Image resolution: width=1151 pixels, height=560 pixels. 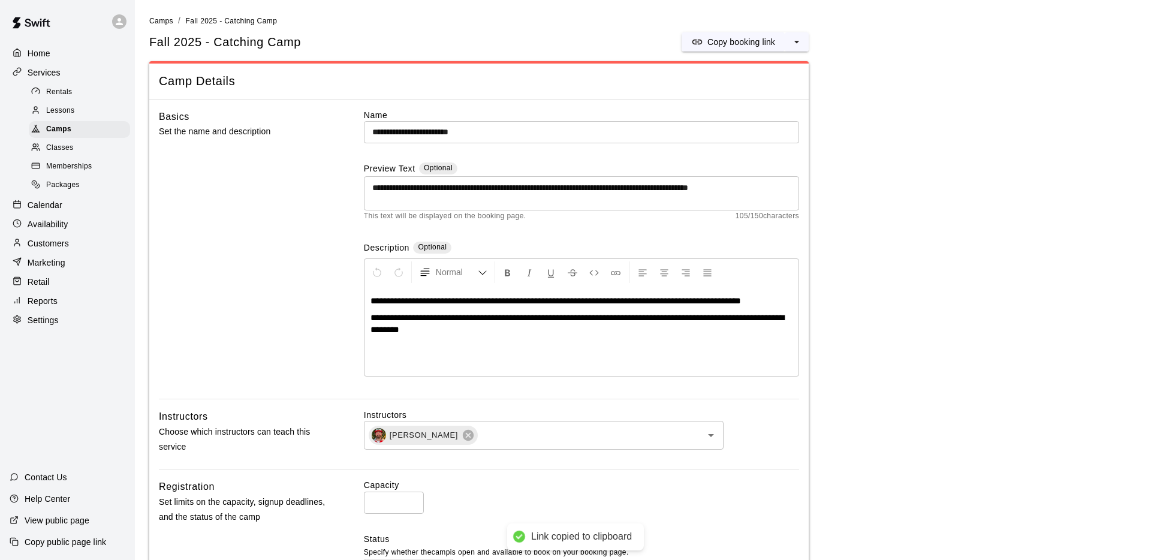 I want to click on button: Copy booking link, so click(x=733, y=42).